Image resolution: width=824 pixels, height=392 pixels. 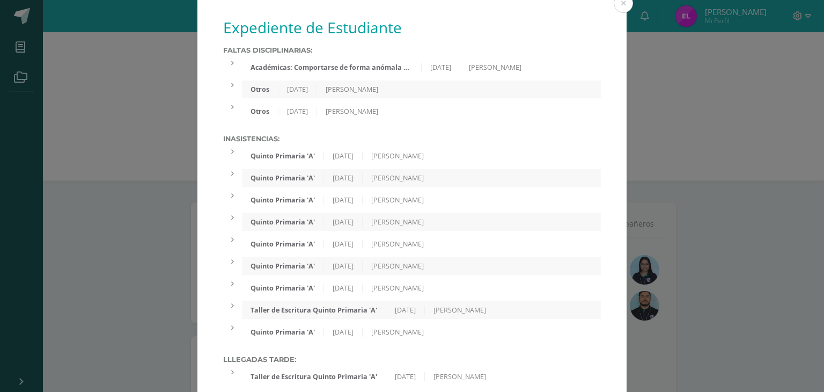 I want to click on label: Faltas Disciplinarias:, so click(x=412, y=50).